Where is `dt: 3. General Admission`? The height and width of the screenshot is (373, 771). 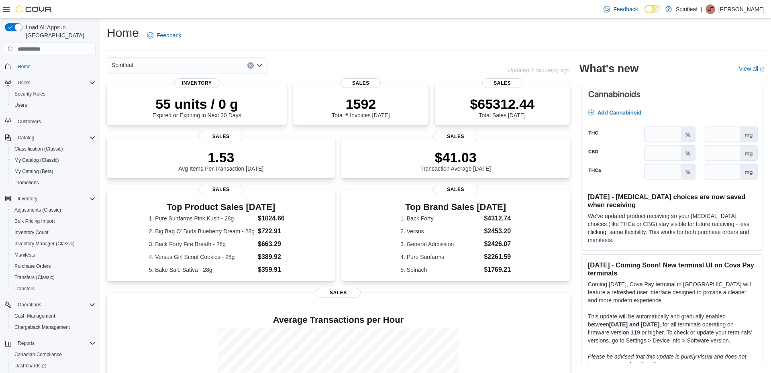
dt: 3. General Admission is located at coordinates (440, 244).